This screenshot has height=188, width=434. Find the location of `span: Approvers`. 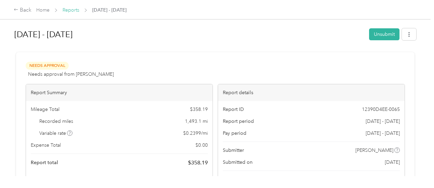

span: Approvers is located at coordinates (235, 180).